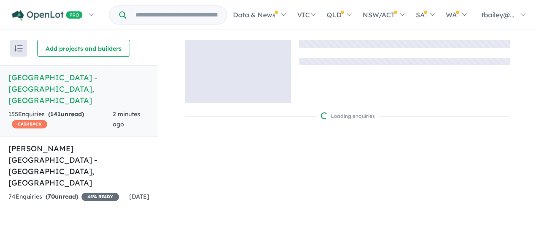  Describe the element at coordinates (100, 197) in the screenshot. I see `span: 45 % READY` at that location.